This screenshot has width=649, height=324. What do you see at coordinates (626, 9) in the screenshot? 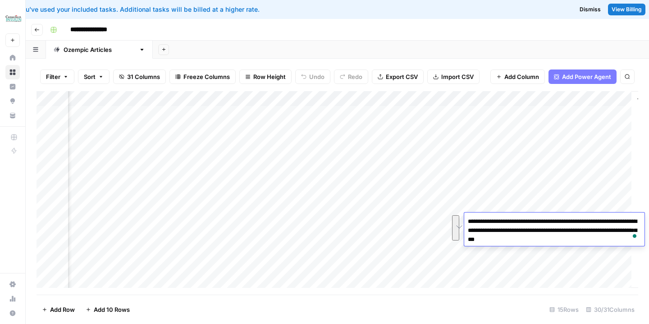
I see `span: View Billing` at bounding box center [626, 9].